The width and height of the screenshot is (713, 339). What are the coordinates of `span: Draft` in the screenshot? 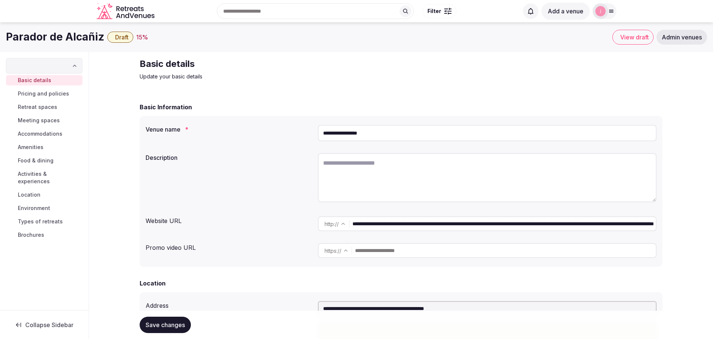 It's located at (122, 37).